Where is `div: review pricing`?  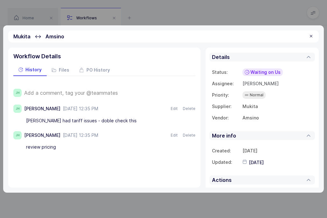
div: review pricing is located at coordinates (110, 148).